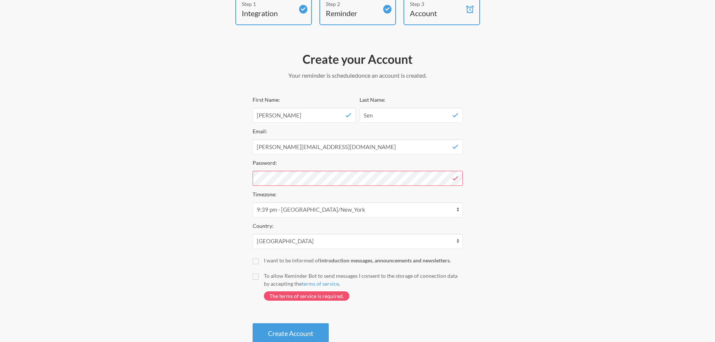 The height and width of the screenshot is (342, 715). Describe the element at coordinates (260, 131) in the screenshot. I see `label: Email:` at that location.